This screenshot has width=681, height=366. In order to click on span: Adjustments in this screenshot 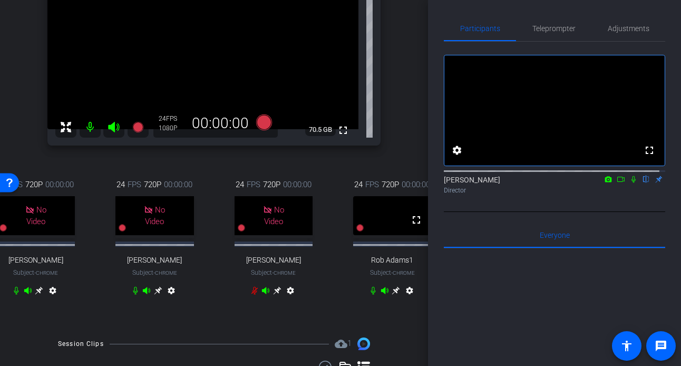, I will do `click(628, 28)`.